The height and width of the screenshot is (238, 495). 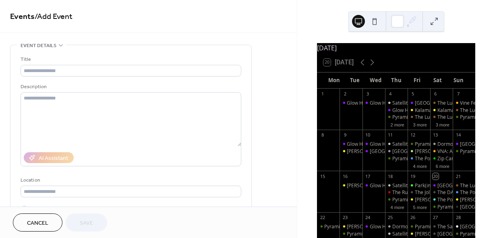 I want to click on div: 16, so click(x=345, y=176).